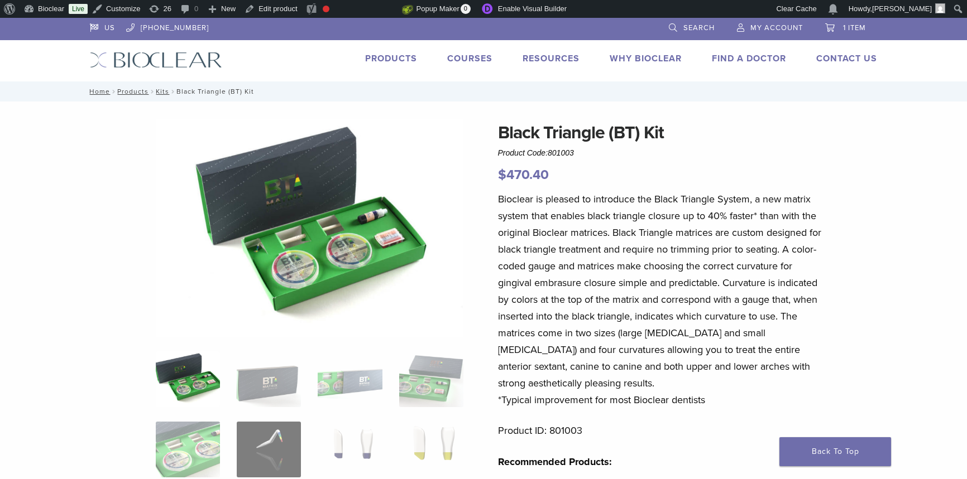  I want to click on a: Why Bioclear, so click(645, 59).